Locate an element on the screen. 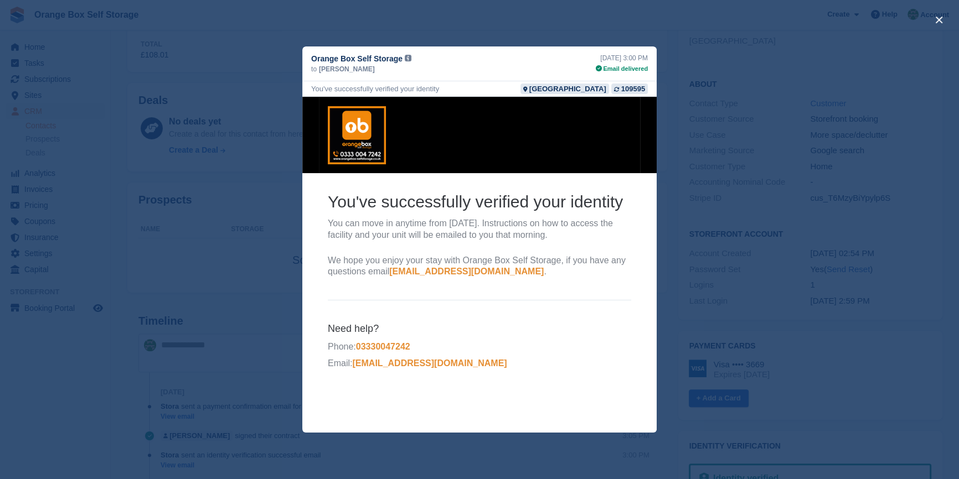  a: 109595 is located at coordinates (629, 89).